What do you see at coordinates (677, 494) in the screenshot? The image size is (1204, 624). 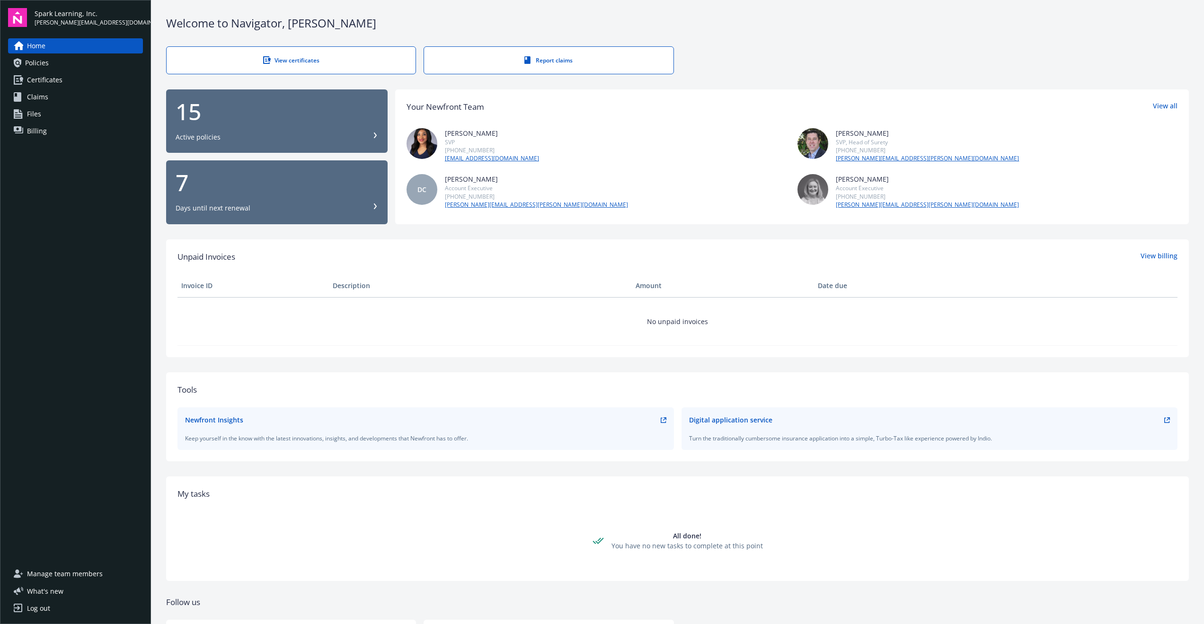 I see `div: My tasks` at bounding box center [677, 494].